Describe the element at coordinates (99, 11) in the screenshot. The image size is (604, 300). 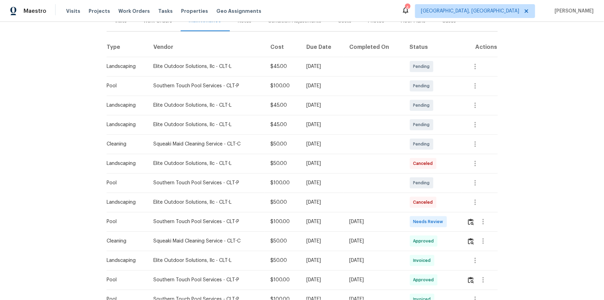
I see `span: Projects` at that location.